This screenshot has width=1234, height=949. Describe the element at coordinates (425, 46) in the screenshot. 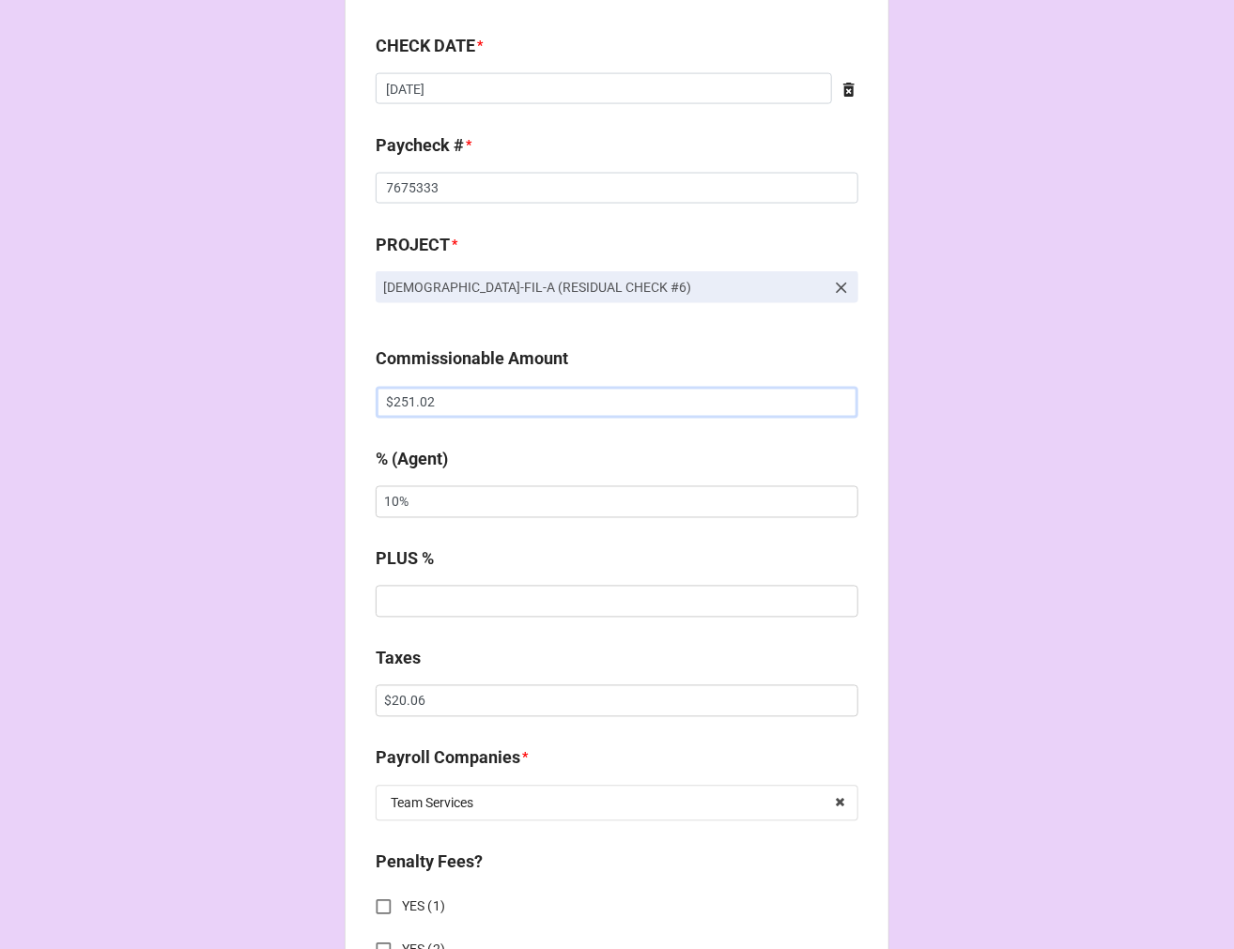

I see `label: CHECK DATE` at that location.